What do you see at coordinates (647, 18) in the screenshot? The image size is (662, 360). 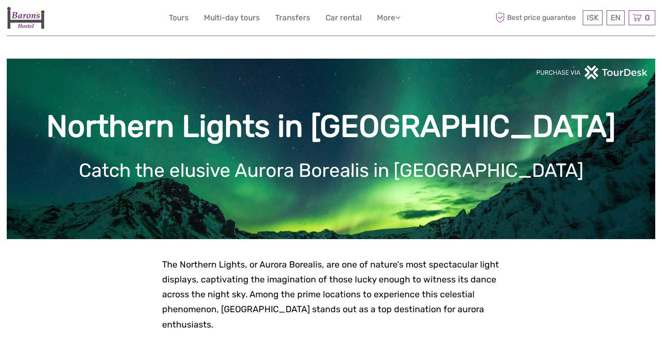 I see `span: 0` at bounding box center [647, 18].